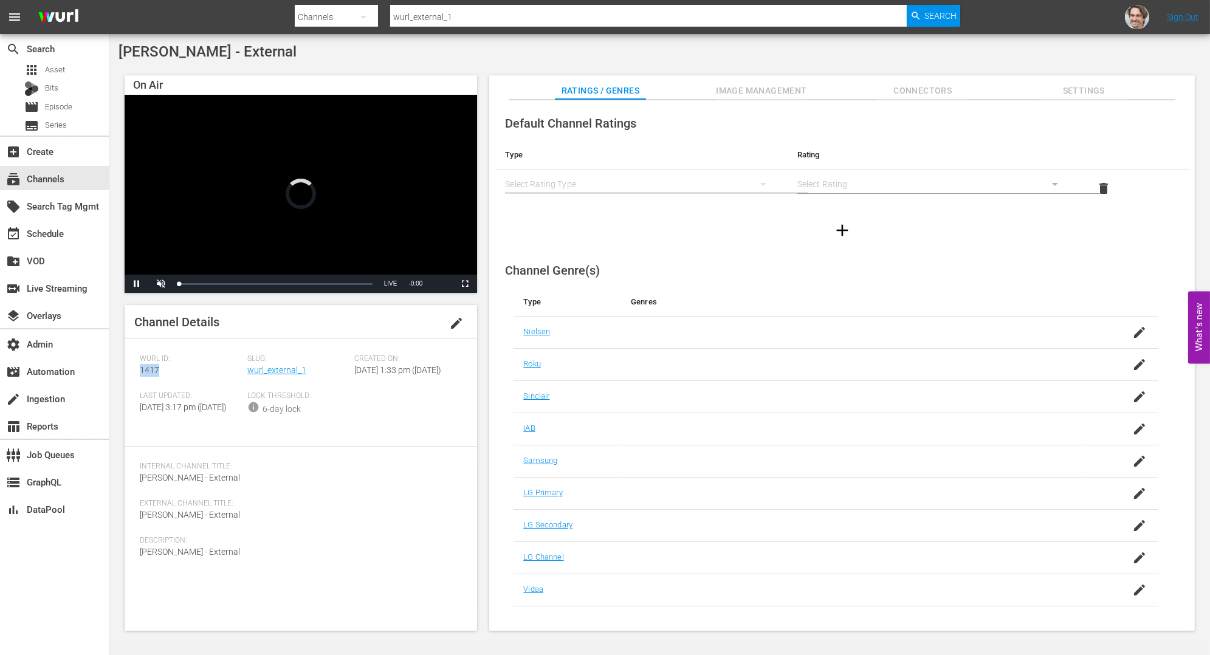 This screenshot has height=655, width=1210. Describe the element at coordinates (922, 91) in the screenshot. I see `span: Connectors` at that location.